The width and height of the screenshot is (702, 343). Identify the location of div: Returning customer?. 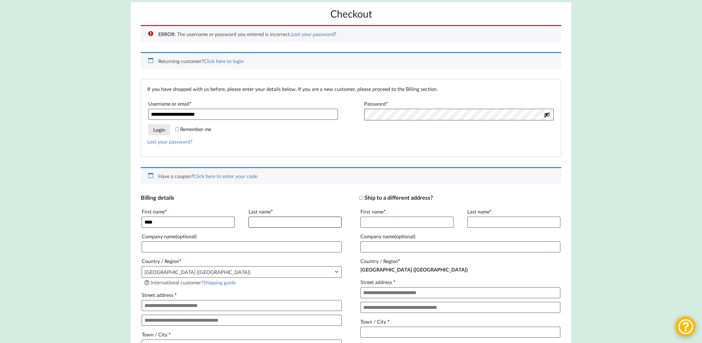
(351, 60).